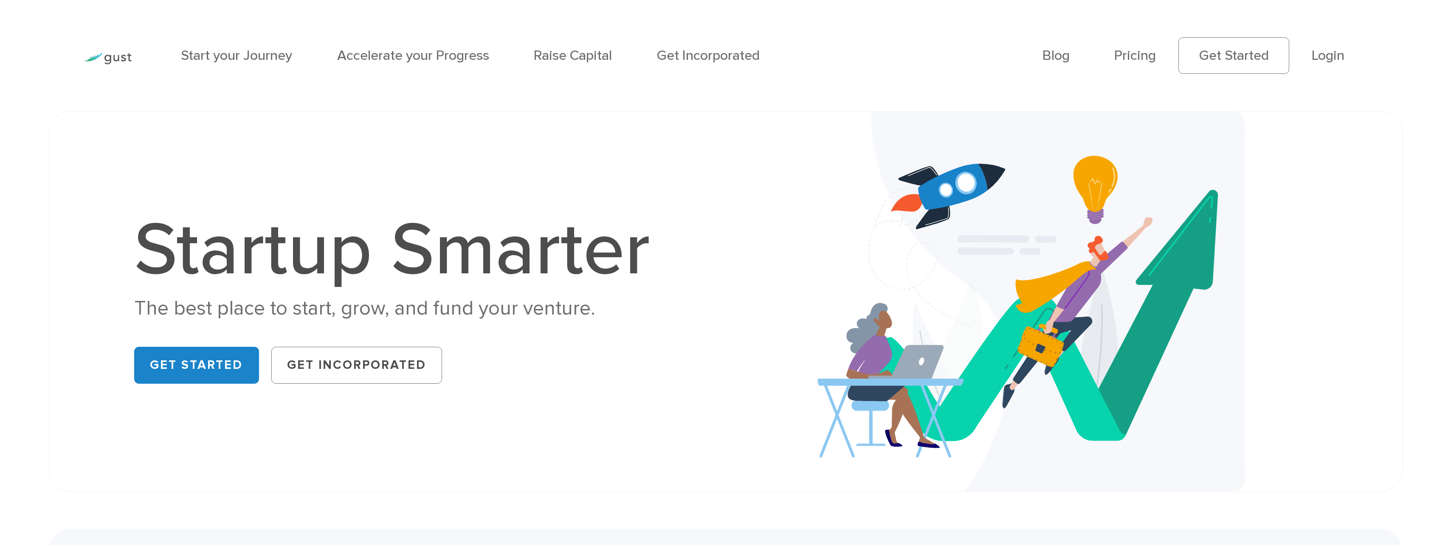  What do you see at coordinates (1031, 302) in the screenshot?
I see `img: Startup Smarter Hero` at bounding box center [1031, 302].